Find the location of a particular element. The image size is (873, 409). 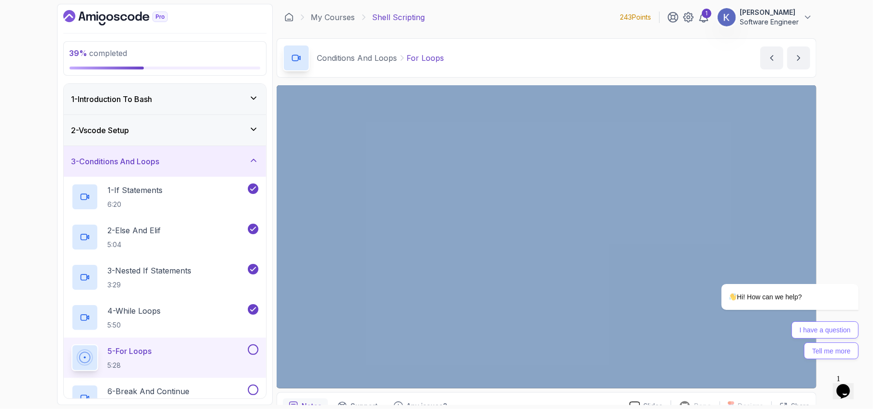

p: 243 Points is located at coordinates (635, 17).